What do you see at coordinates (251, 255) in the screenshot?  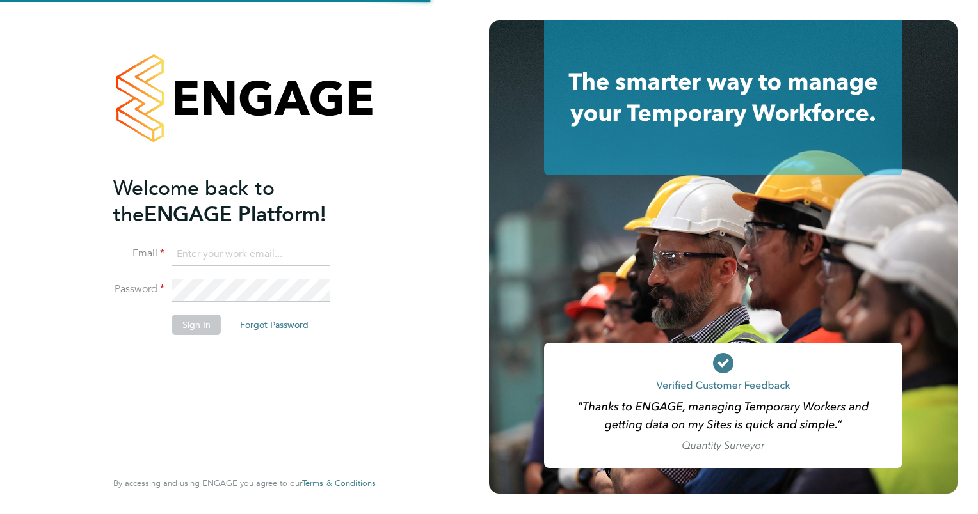 I see `input: Enter your work email...` at bounding box center [251, 255].